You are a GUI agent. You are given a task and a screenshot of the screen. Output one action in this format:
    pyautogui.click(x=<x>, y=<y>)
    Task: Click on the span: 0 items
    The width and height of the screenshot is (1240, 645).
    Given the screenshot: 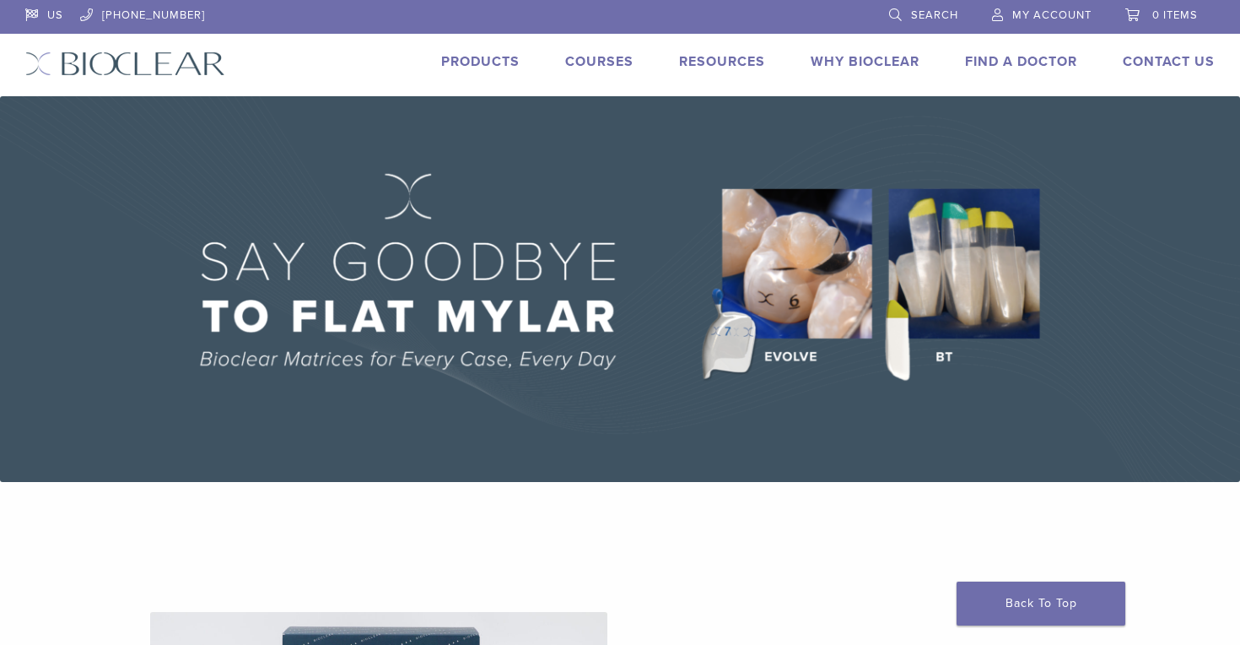 What is the action you would take?
    pyautogui.click(x=1175, y=15)
    